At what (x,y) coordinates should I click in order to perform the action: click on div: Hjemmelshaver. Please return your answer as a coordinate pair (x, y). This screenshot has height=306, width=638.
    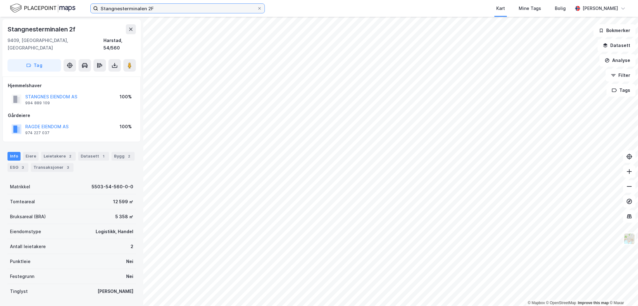
    Looking at the image, I should click on (72, 86).